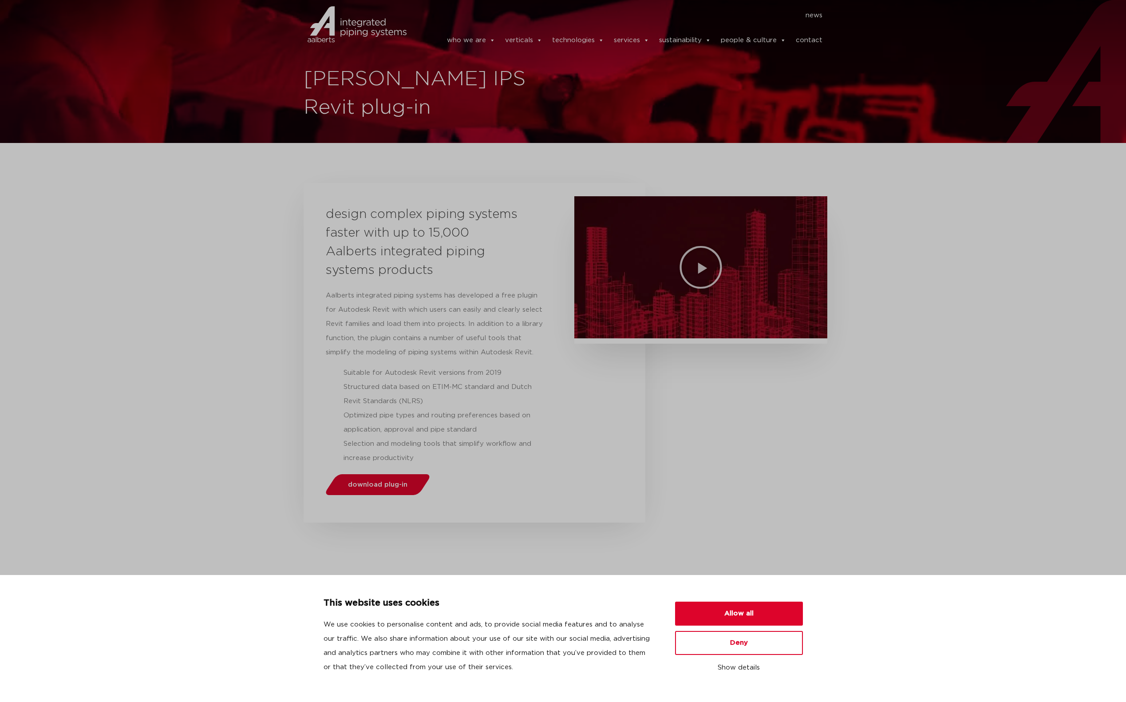  Describe the element at coordinates (444, 451) in the screenshot. I see `li: Selection and modeling tools that simplify workflow and increase productivity` at that location.